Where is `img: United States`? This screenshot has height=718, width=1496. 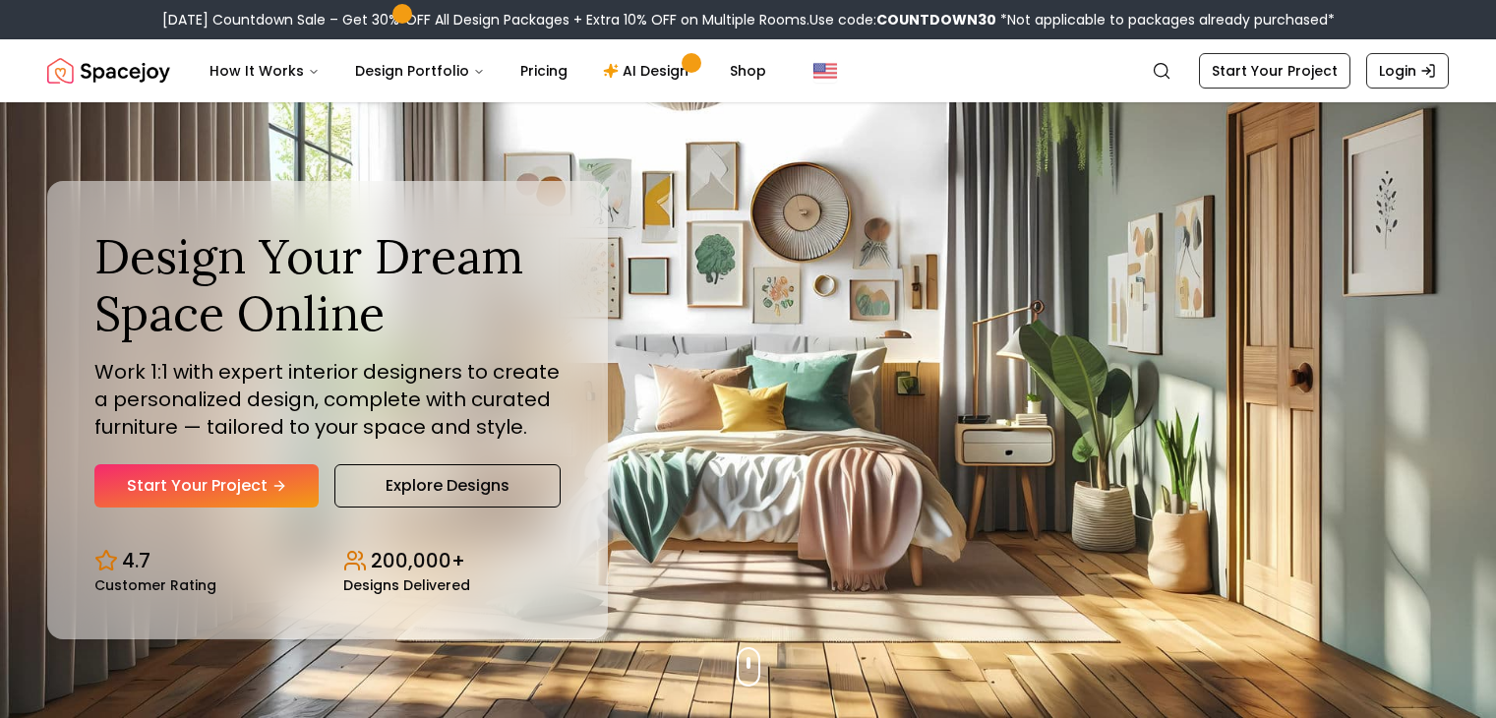 img: United States is located at coordinates (825, 71).